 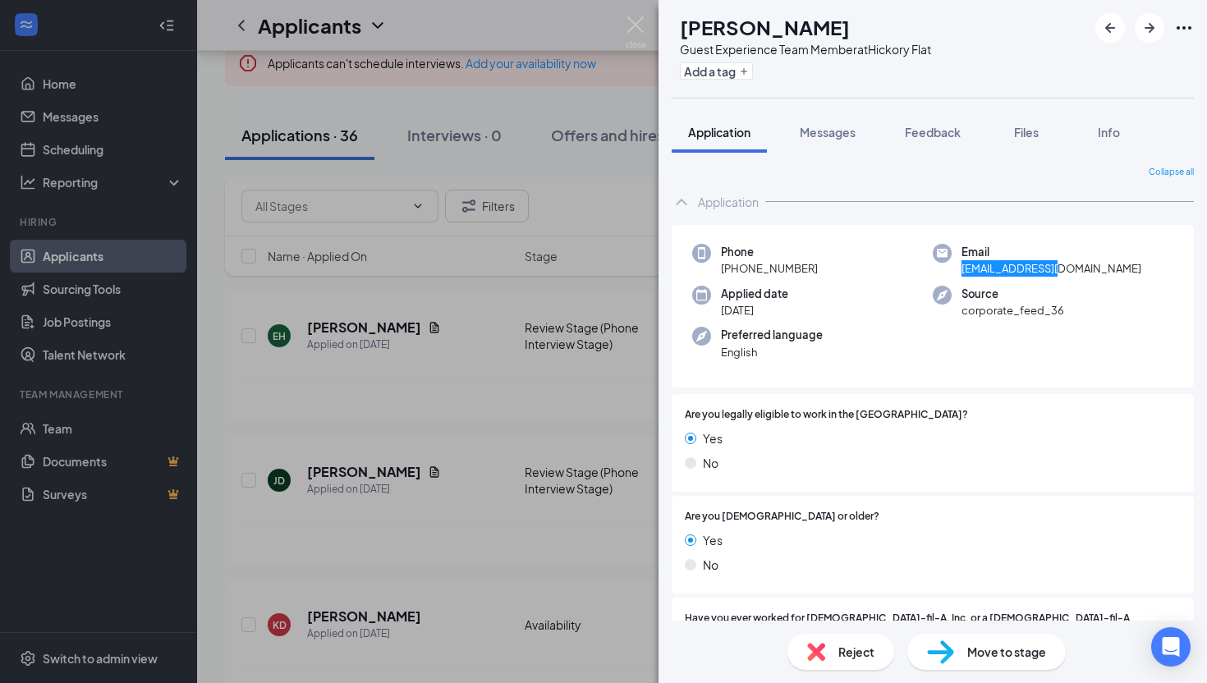 I want to click on svg: Ellipses, so click(x=1184, y=28).